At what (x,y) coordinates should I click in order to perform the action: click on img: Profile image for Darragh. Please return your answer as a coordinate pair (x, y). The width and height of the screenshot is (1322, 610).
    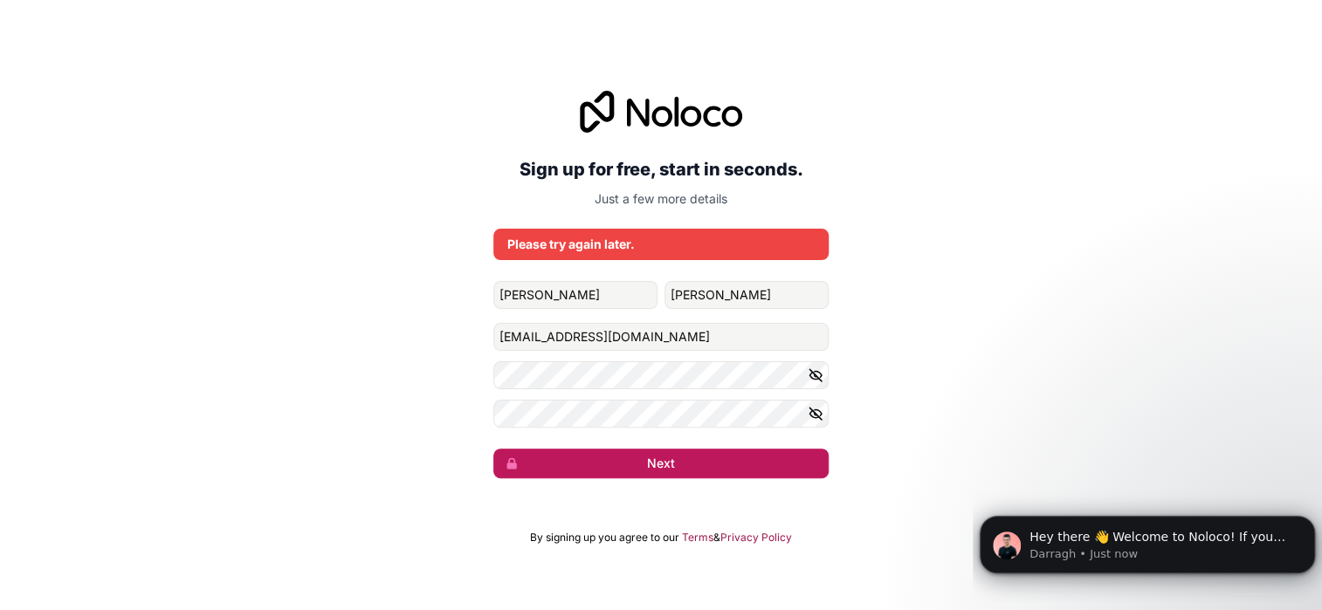
    Looking at the image, I should click on (34, 66).